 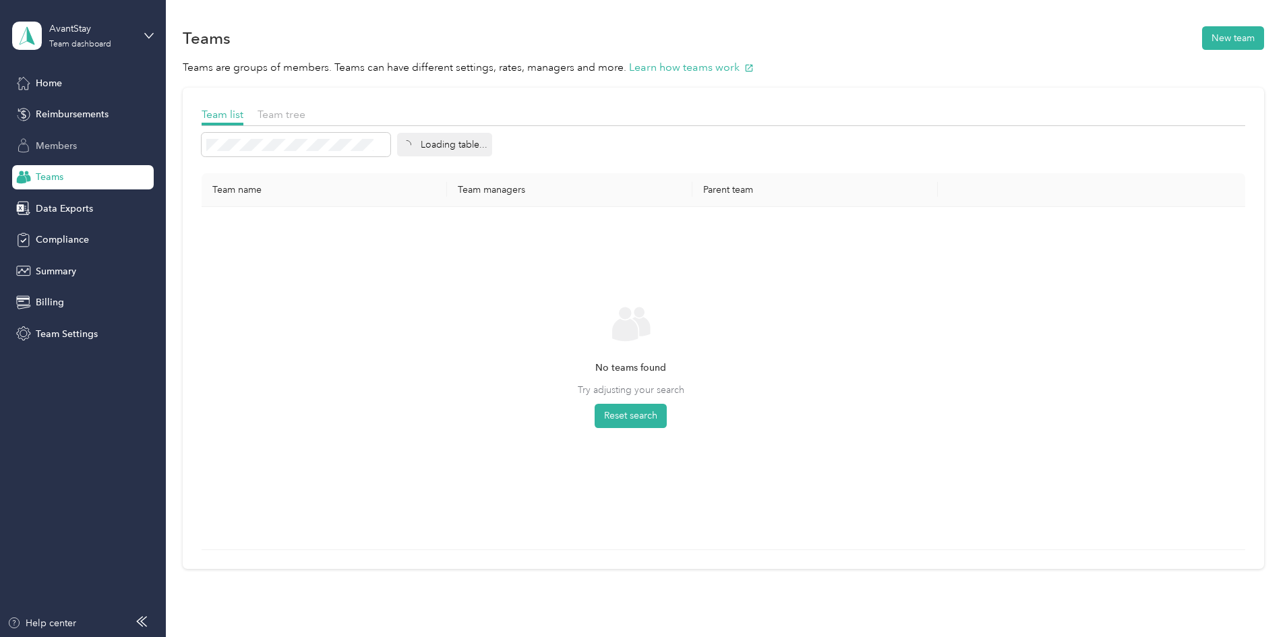 What do you see at coordinates (56, 271) in the screenshot?
I see `span: Summary` at bounding box center [56, 271].